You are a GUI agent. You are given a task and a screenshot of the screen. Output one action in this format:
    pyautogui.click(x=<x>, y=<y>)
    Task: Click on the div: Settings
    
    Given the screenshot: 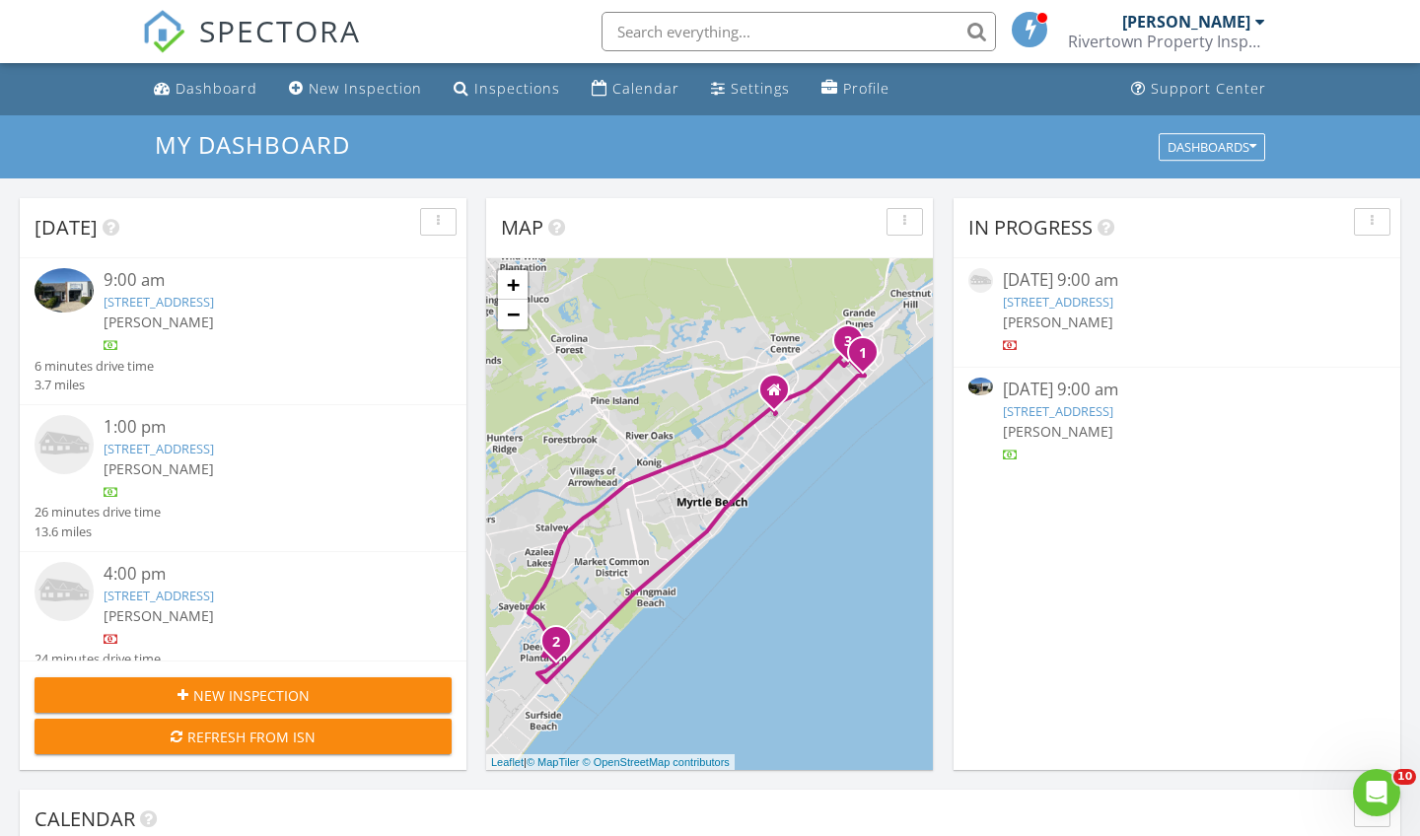 What is the action you would take?
    pyautogui.click(x=760, y=88)
    